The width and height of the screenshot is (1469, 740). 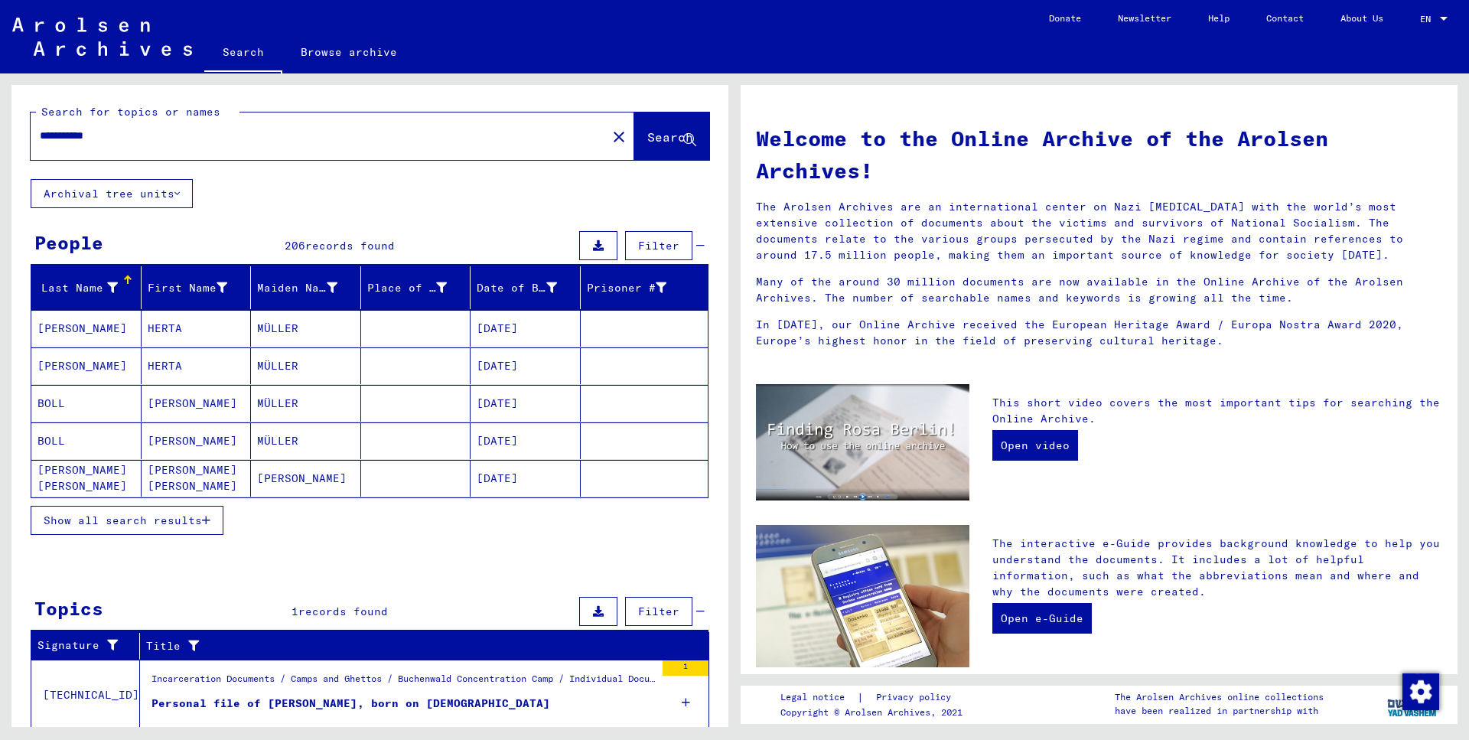 What do you see at coordinates (1219, 711) in the screenshot?
I see `p: have been realized in partnership with` at bounding box center [1219, 711].